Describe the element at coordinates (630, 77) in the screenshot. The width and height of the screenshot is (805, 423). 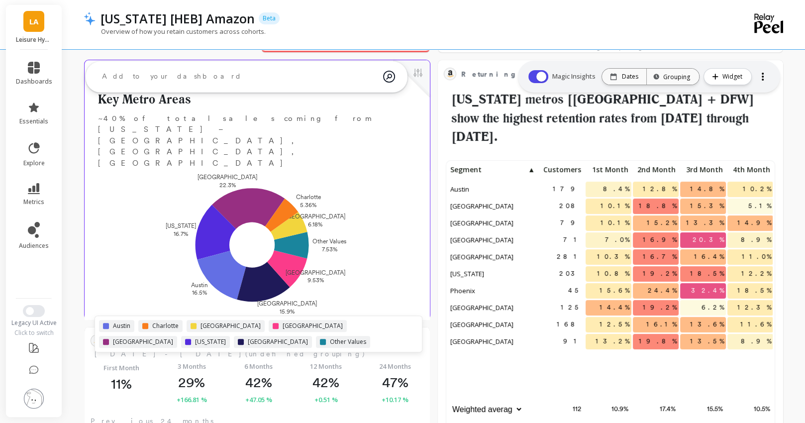
I see `p: Dates` at that location.